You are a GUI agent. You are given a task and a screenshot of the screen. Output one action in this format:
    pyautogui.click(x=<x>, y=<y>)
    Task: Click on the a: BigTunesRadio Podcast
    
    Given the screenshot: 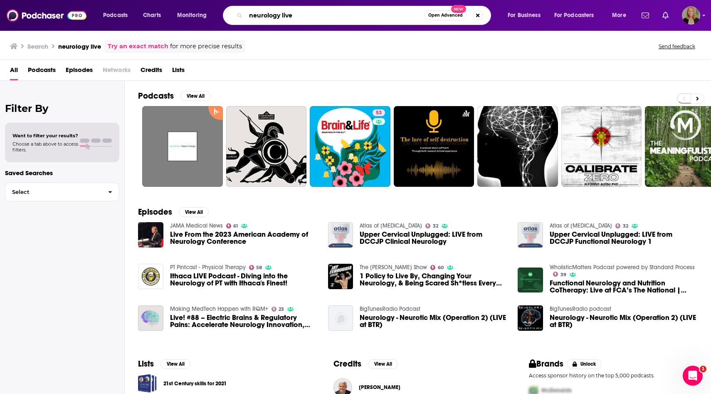 What is the action you would take?
    pyautogui.click(x=390, y=309)
    